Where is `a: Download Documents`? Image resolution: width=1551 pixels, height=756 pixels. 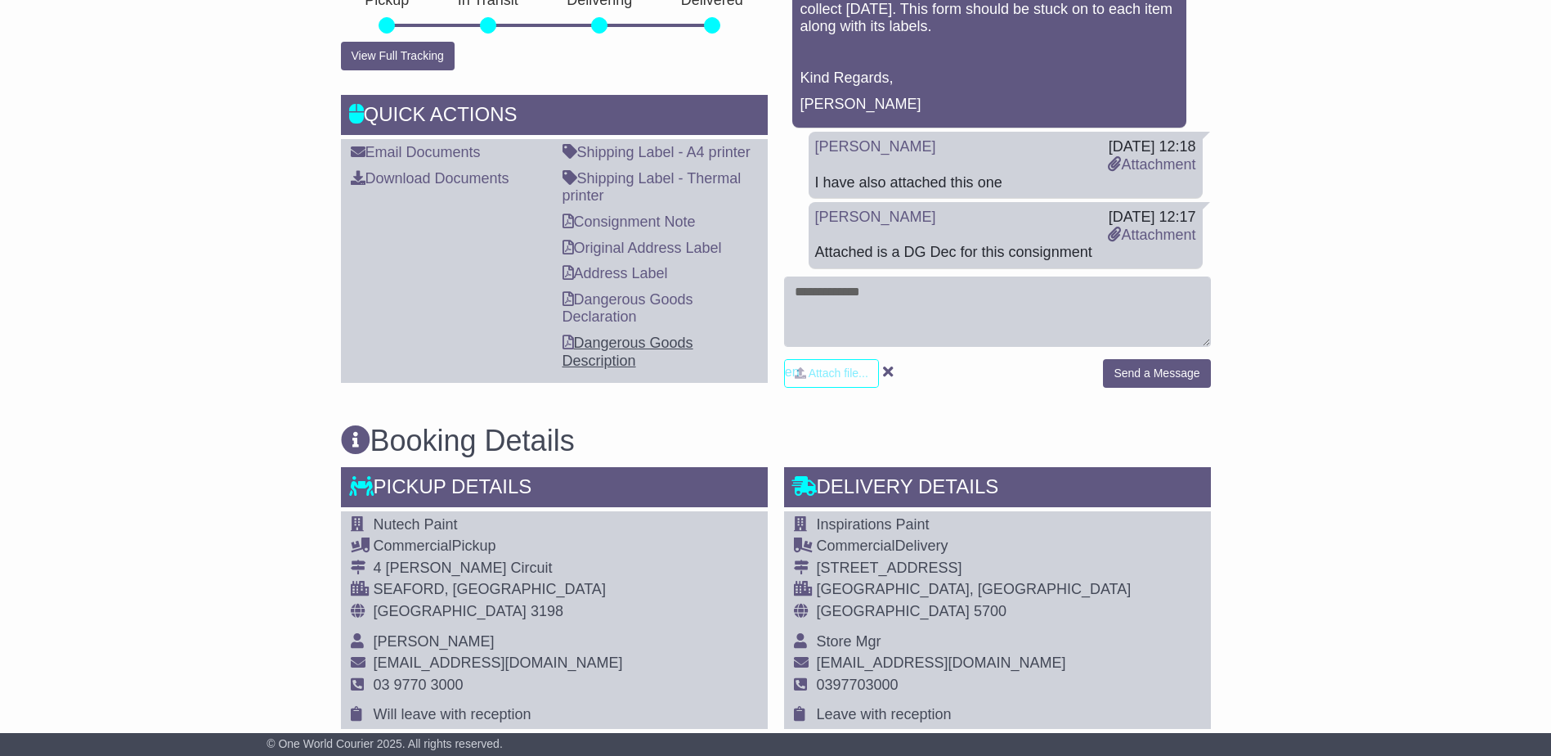
a: Download Documents is located at coordinates (430, 178).